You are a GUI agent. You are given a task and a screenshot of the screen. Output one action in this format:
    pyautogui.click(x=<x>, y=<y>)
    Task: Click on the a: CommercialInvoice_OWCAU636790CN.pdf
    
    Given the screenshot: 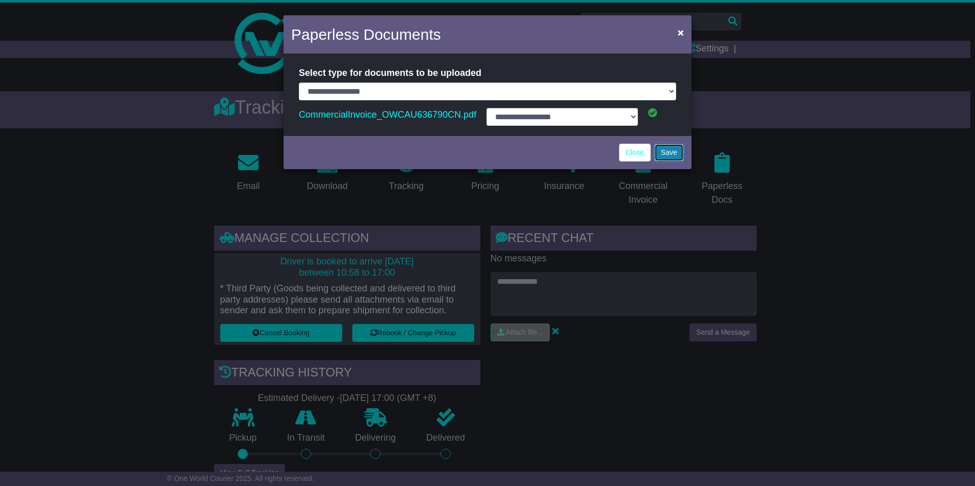 What is the action you would take?
    pyautogui.click(x=387, y=115)
    